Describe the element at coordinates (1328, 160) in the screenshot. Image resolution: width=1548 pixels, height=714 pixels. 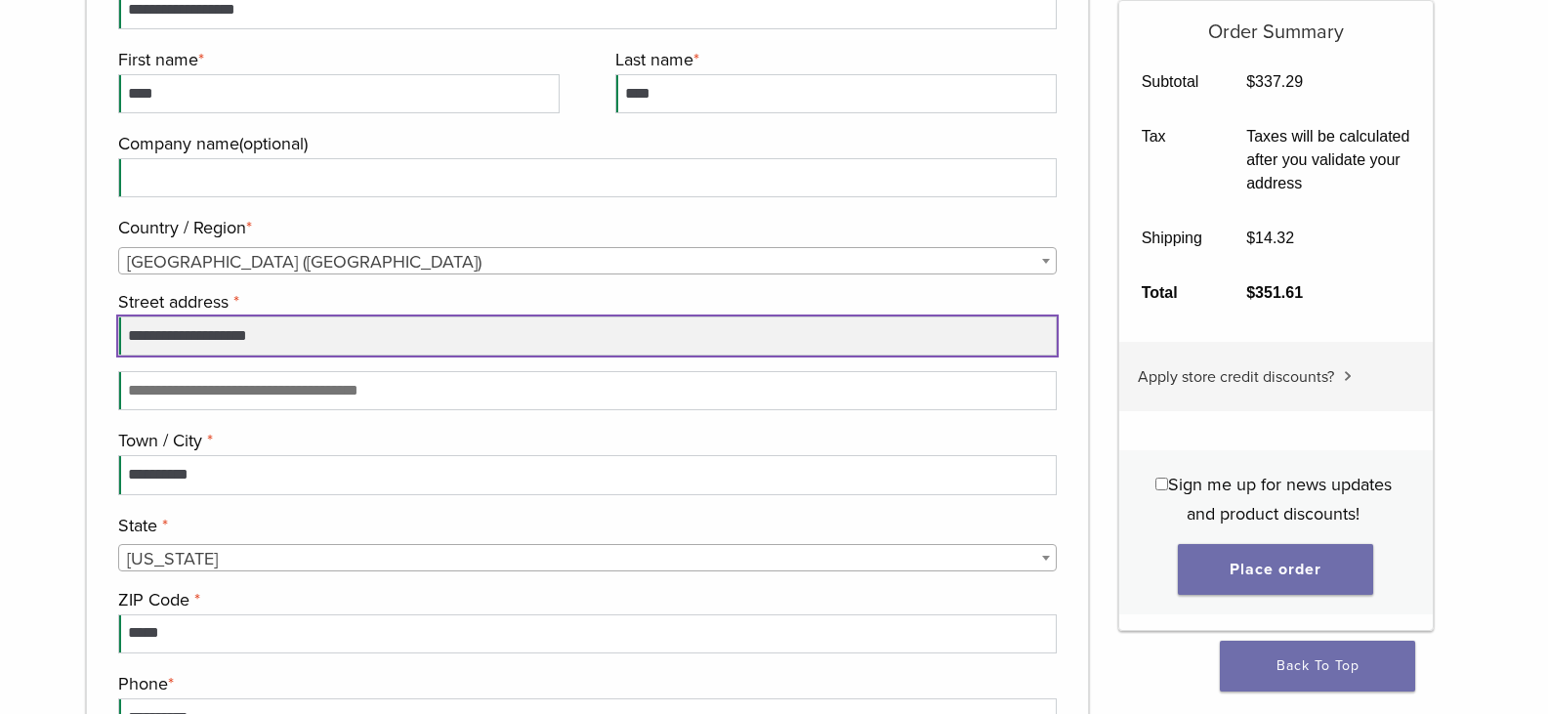
I see `td: Taxes will be calculated after you validate your address` at that location.